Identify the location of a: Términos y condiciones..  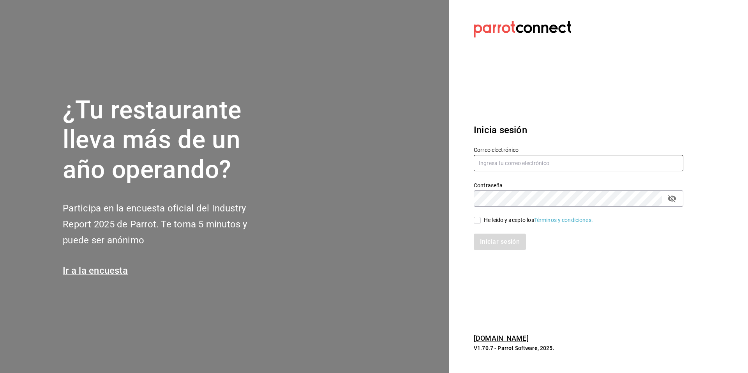
(563, 220).